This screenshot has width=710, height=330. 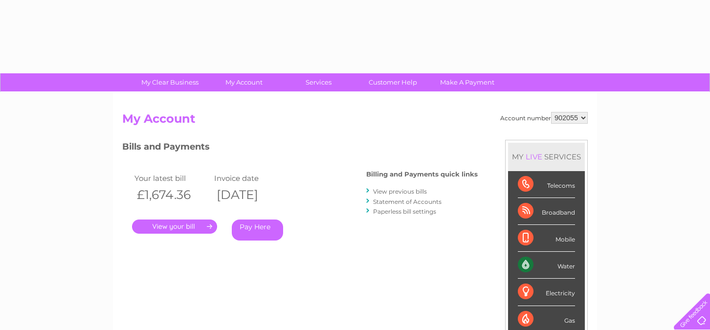 What do you see at coordinates (404, 211) in the screenshot?
I see `a: Paperless bill settings` at bounding box center [404, 211].